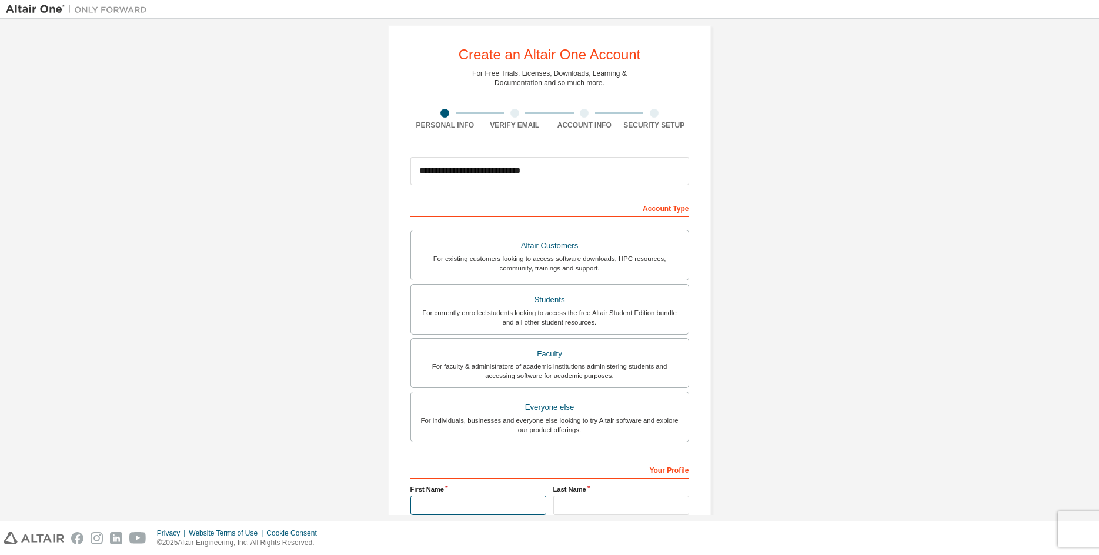 This screenshot has height=555, width=1099. Describe the element at coordinates (621, 489) in the screenshot. I see `label: Last Name` at that location.